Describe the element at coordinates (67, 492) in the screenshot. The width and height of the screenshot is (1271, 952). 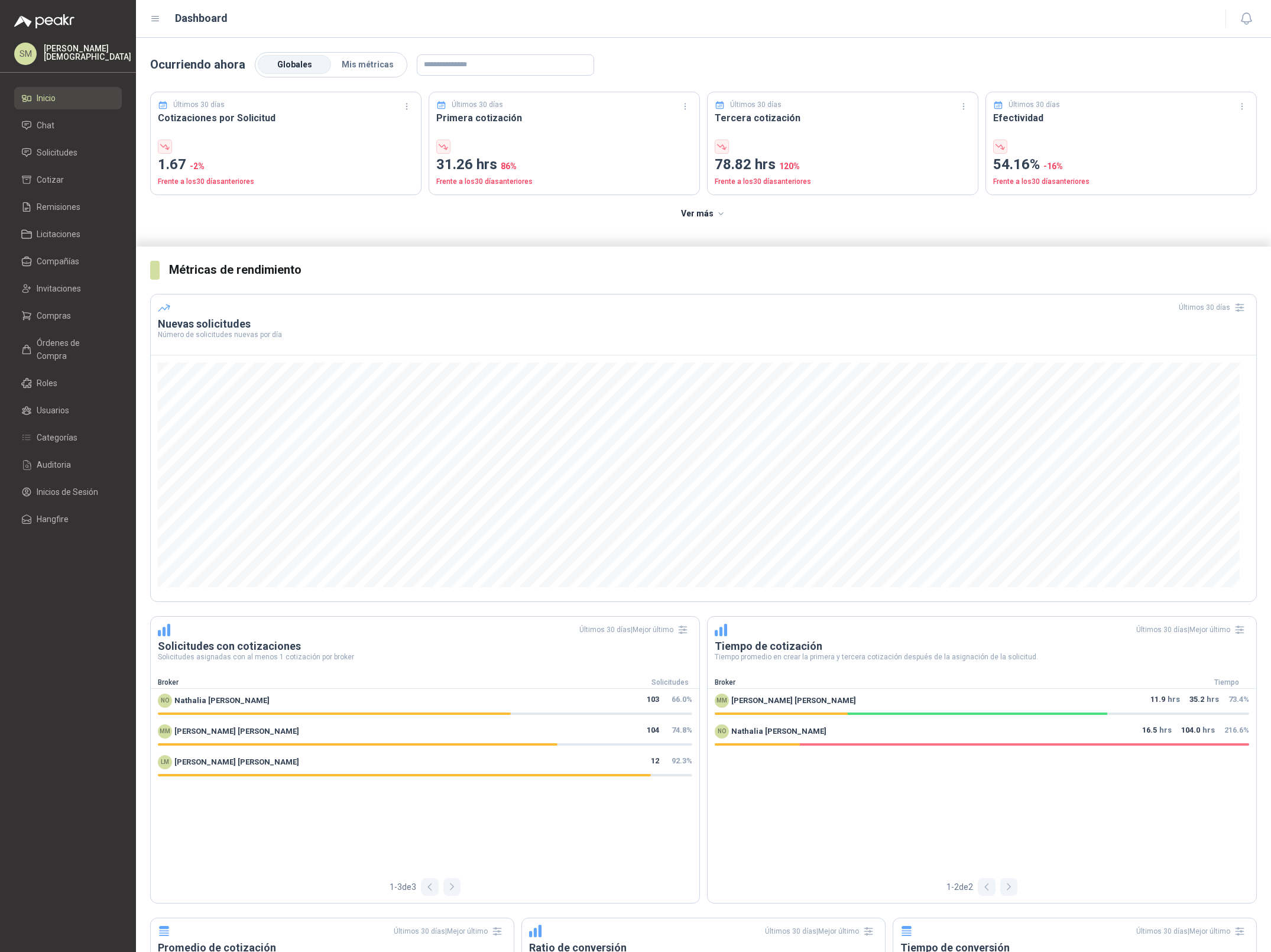
I see `span: Inicios de Sesión` at that location.